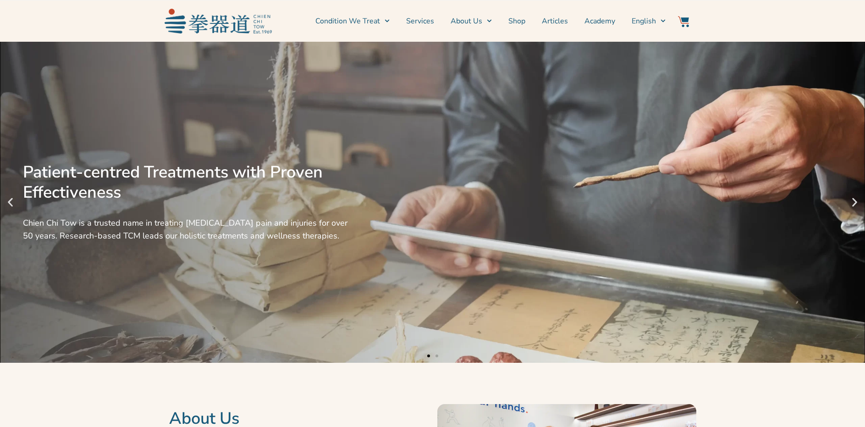 This screenshot has height=427, width=865. I want to click on a: Articles, so click(555, 21).